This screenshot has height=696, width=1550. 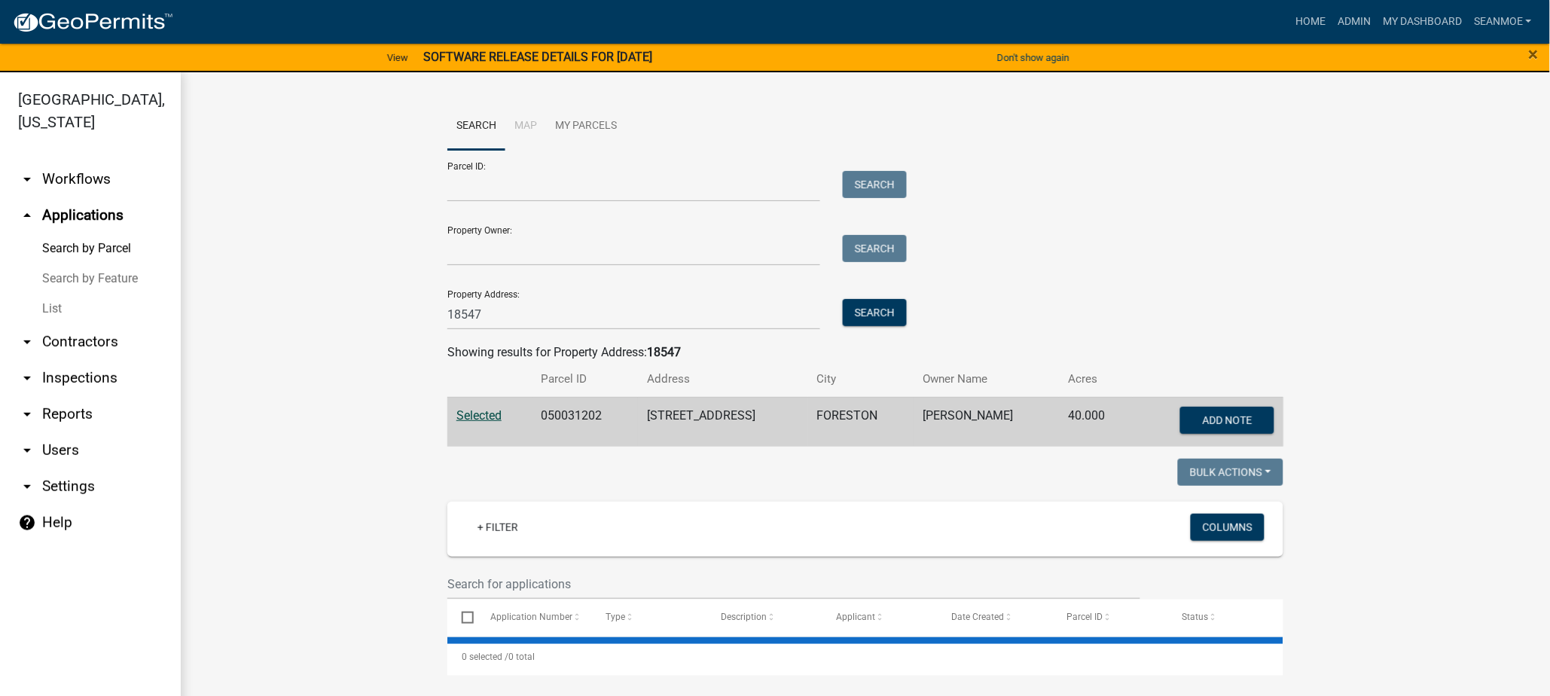 I want to click on button: Don't show again, so click(x=1033, y=57).